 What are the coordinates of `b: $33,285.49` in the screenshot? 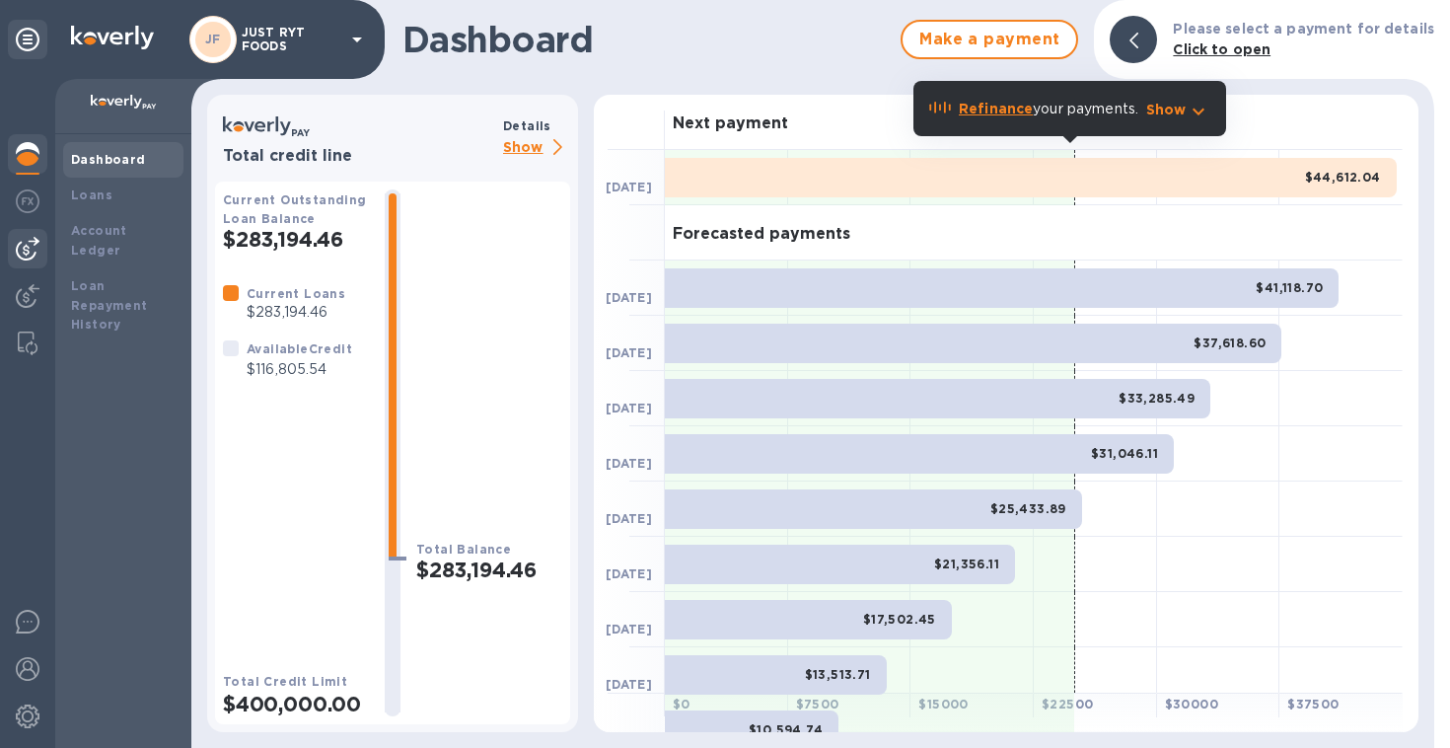 It's located at (1156, 398).